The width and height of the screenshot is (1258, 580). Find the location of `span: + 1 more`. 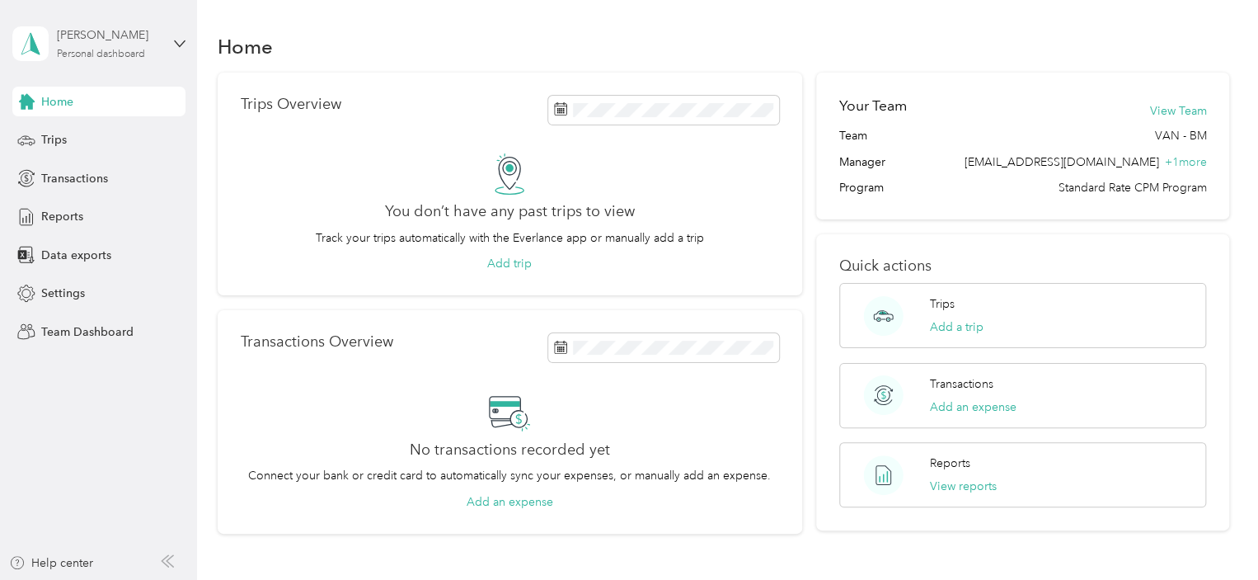

span: + 1 more is located at coordinates (1185, 162).